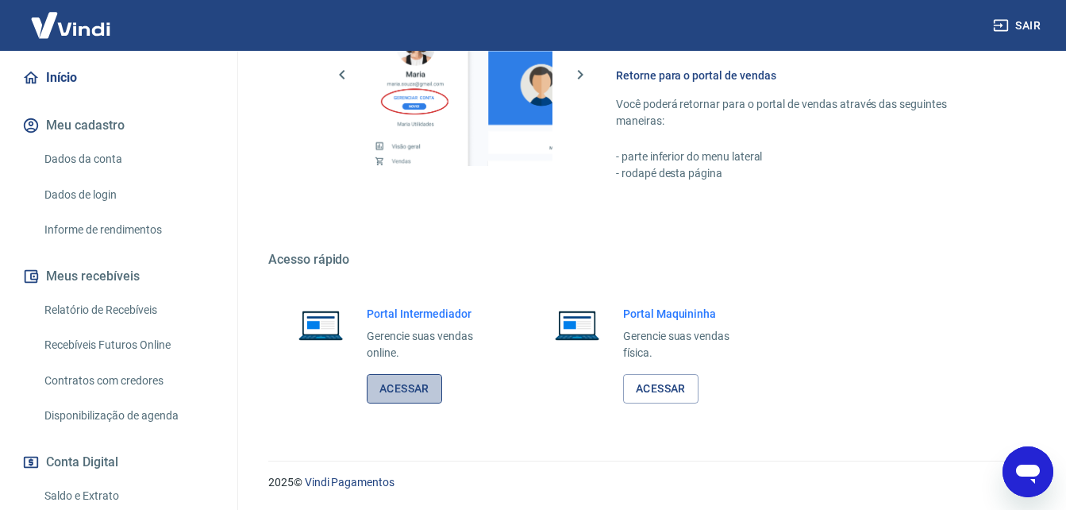 This screenshot has width=1066, height=510. What do you see at coordinates (128, 345) in the screenshot?
I see `a: Recebíveis Futuros Online` at bounding box center [128, 345].